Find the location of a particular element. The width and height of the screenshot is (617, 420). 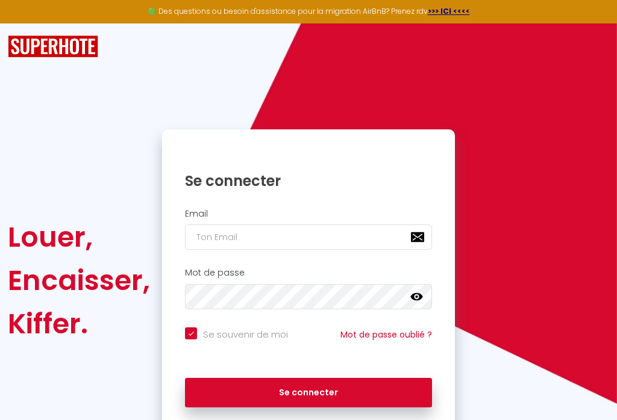

strong: >>> ICI <<<< is located at coordinates (449, 11).